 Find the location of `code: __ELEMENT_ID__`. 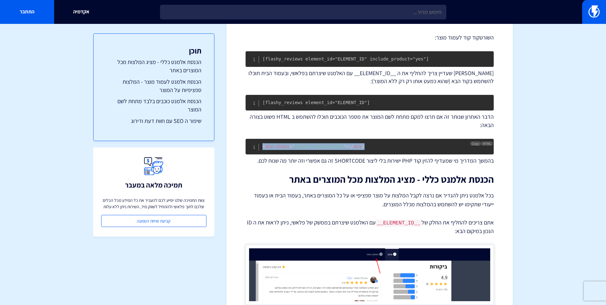

code: __ELEMENT_ID__ is located at coordinates (399, 223).